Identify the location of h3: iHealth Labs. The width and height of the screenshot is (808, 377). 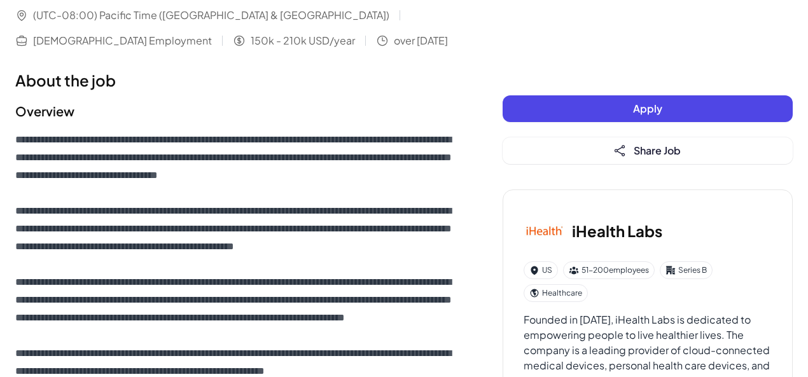
(617, 231).